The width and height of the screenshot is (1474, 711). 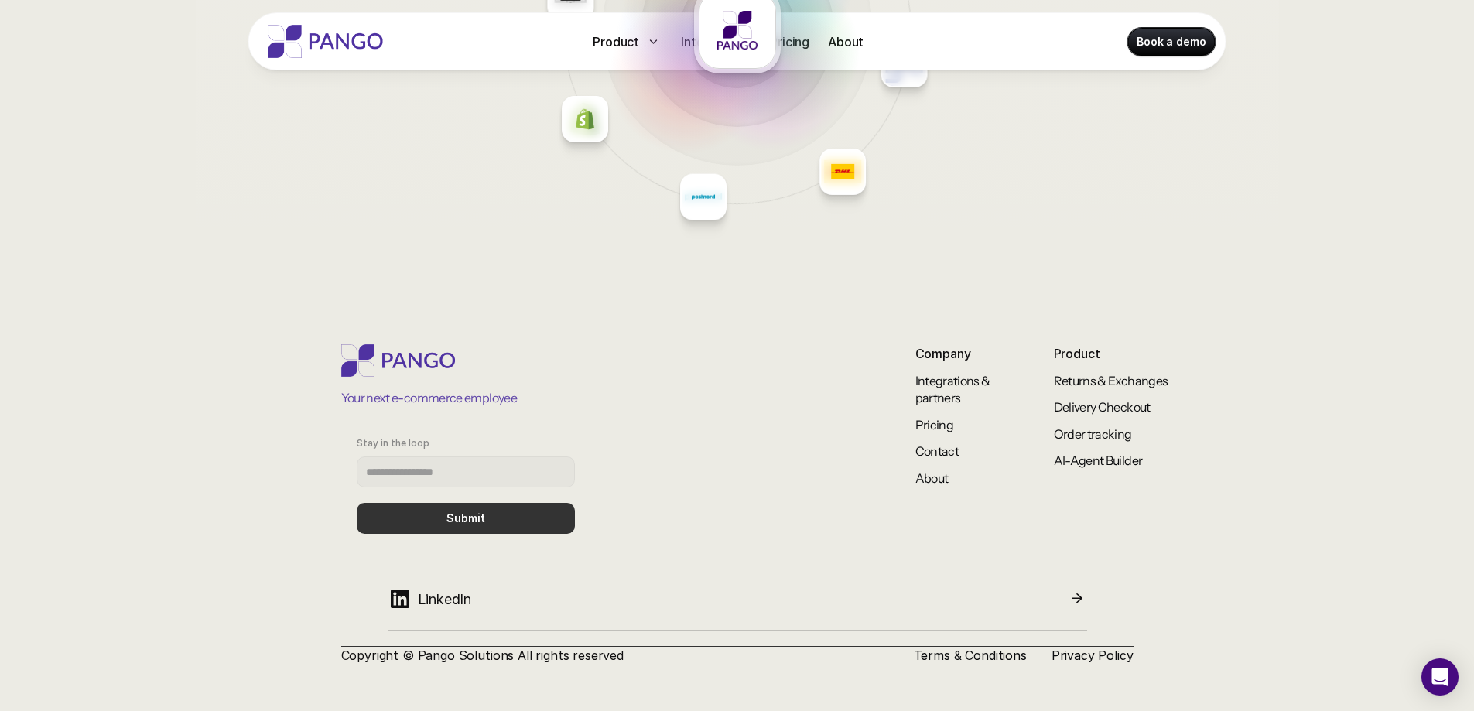 I want to click on p: Stay in the loop, so click(x=393, y=443).